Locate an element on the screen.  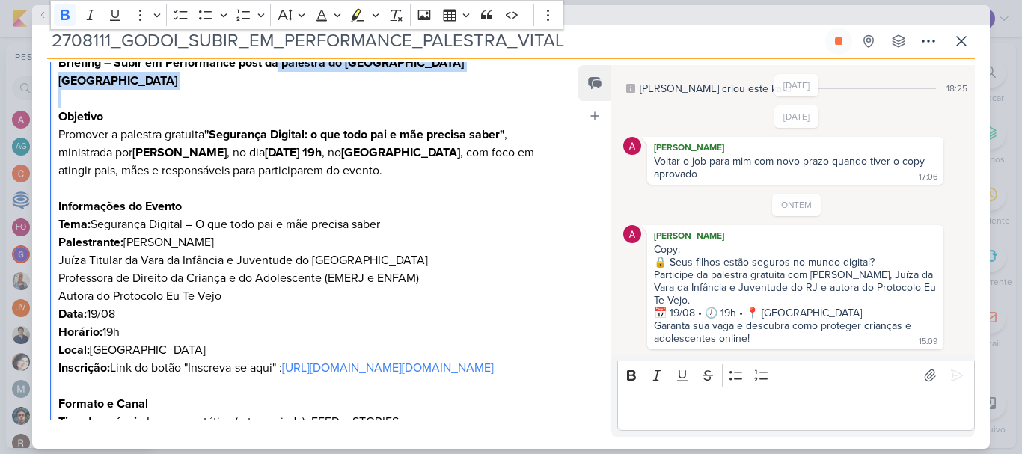
strong: Horário: is located at coordinates (80, 332).